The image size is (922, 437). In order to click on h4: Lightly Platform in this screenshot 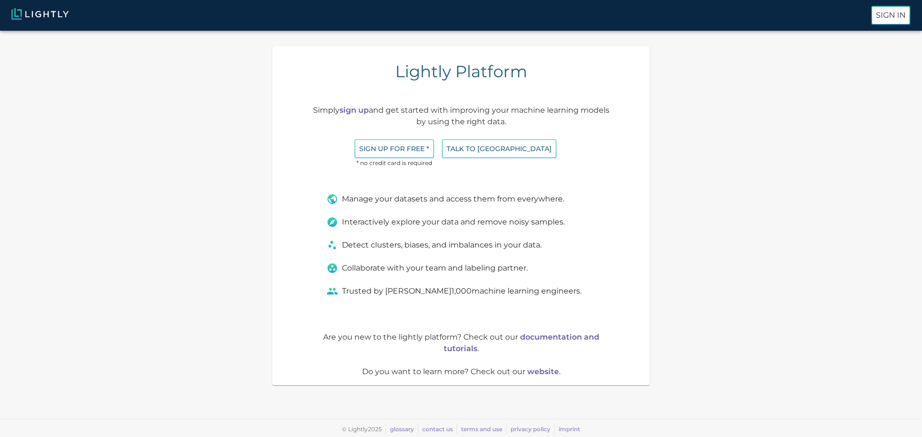, I will do `click(461, 72)`.